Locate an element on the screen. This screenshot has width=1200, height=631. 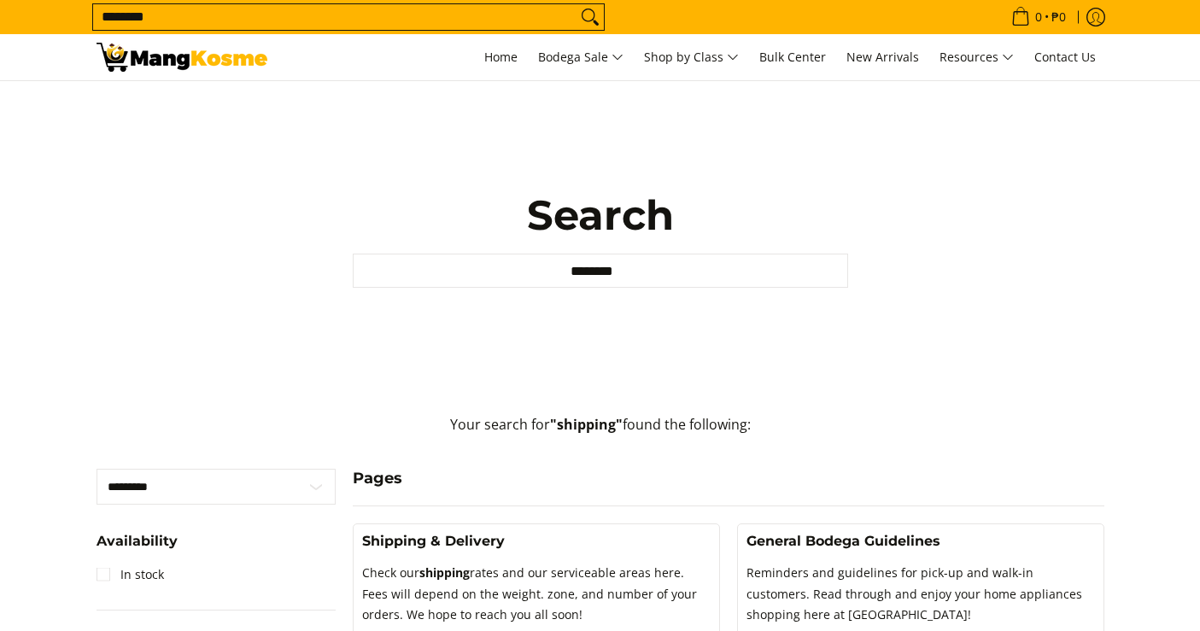
span: Reminders and guidelines for pick-up and walk-in customers. Read through and enjoy your home appl... is located at coordinates (914, 594).